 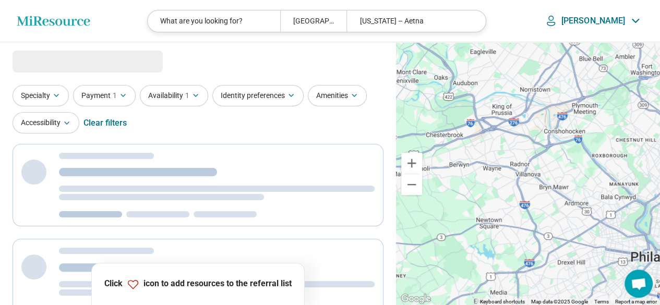 What do you see at coordinates (258, 96) in the screenshot?
I see `button: Identity preferences` at bounding box center [258, 96].